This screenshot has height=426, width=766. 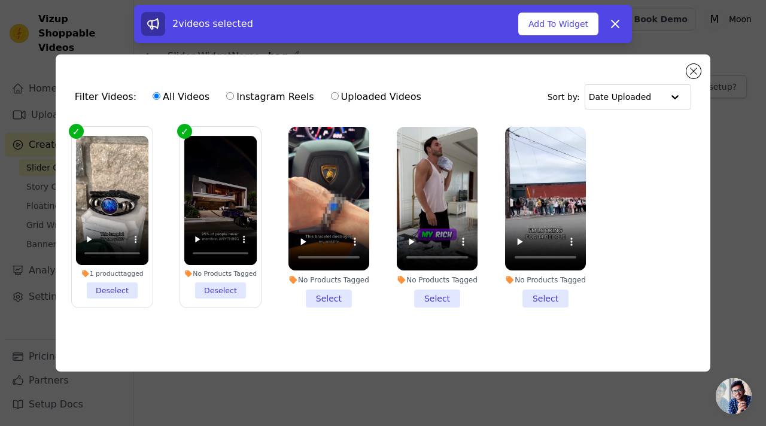 I want to click on div: Filter Videos:, so click(x=251, y=97).